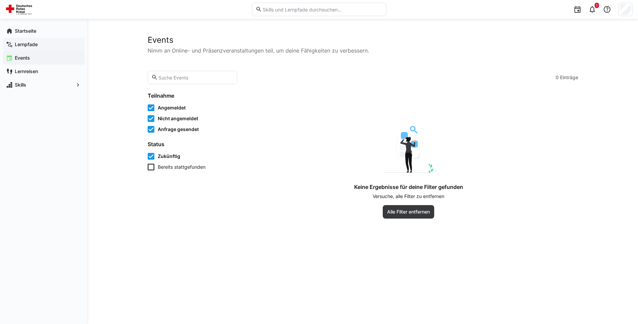  What do you see at coordinates (409, 196) in the screenshot?
I see `p: Versuche, alle Filter zu entfernen` at bounding box center [409, 196].